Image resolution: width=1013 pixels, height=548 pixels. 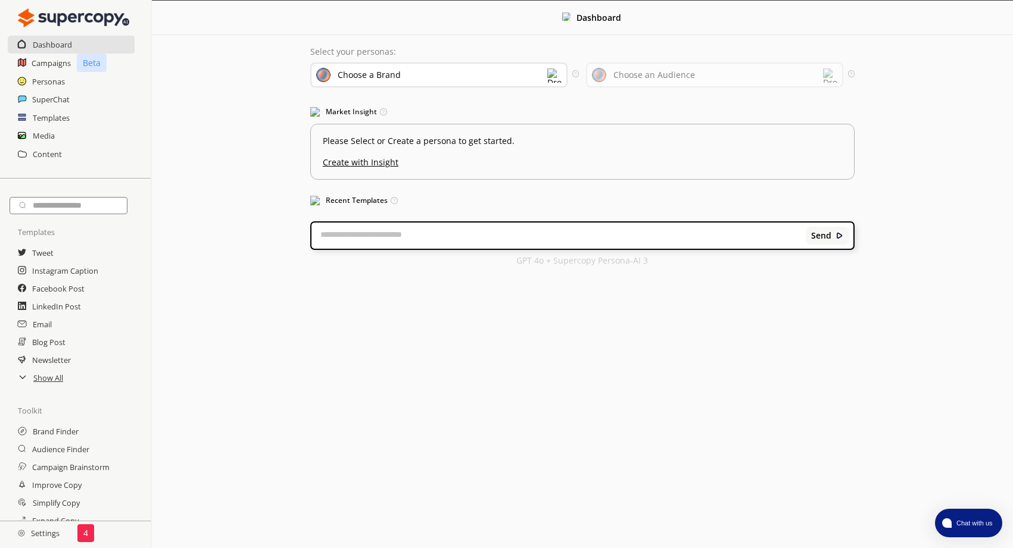 What do you see at coordinates (599, 75) in the screenshot?
I see `img: Audience Icon` at bounding box center [599, 75].